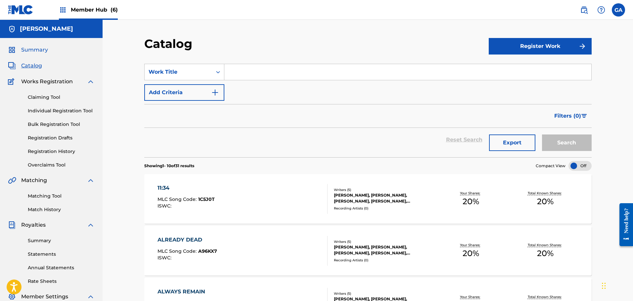 This screenshot has height=301, width=633. What do you see at coordinates (114, 10) in the screenshot?
I see `span: (6)` at bounding box center [114, 10].